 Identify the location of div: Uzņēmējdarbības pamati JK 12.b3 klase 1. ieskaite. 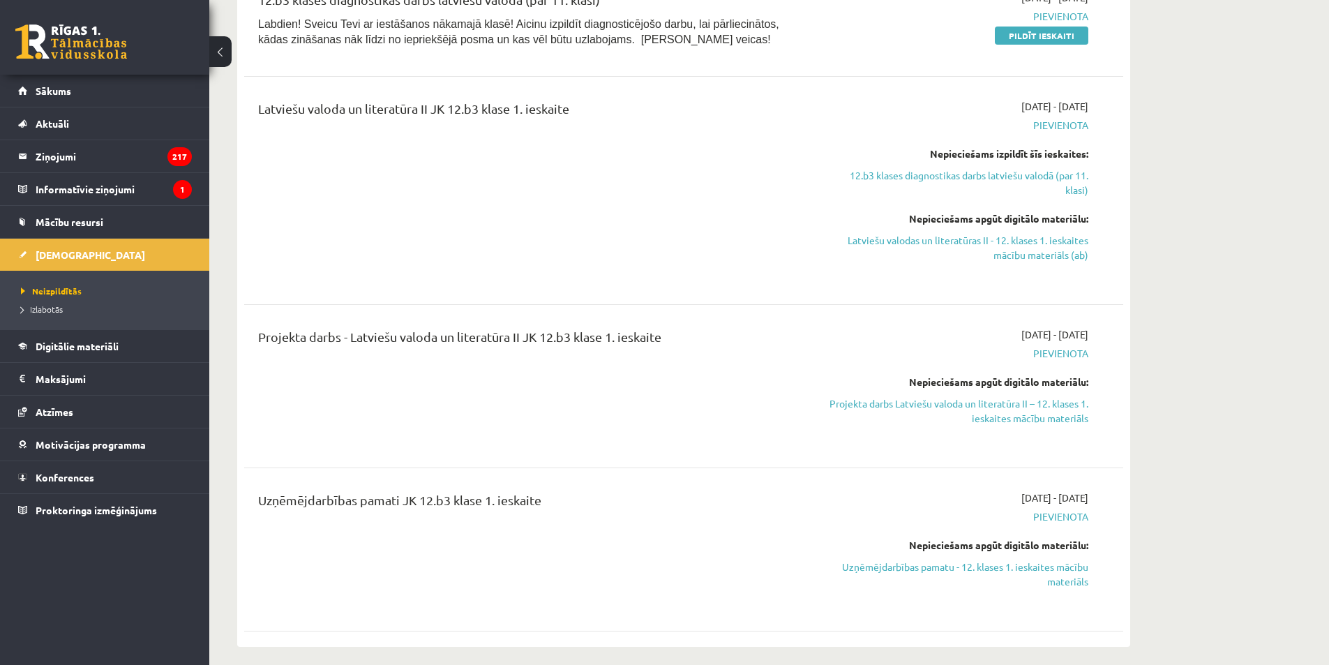
(531, 503).